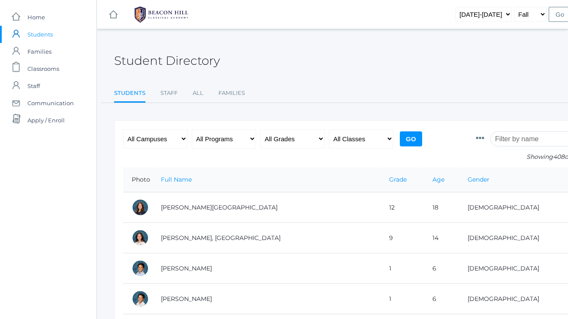 The image size is (568, 319). Describe the element at coordinates (36, 17) in the screenshot. I see `span: Home` at that location.